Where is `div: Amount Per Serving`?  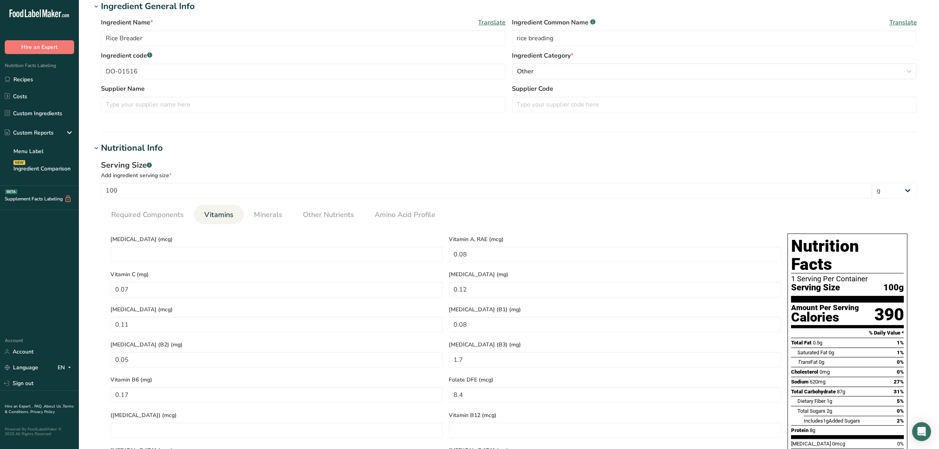
div: Amount Per Serving is located at coordinates (825, 308).